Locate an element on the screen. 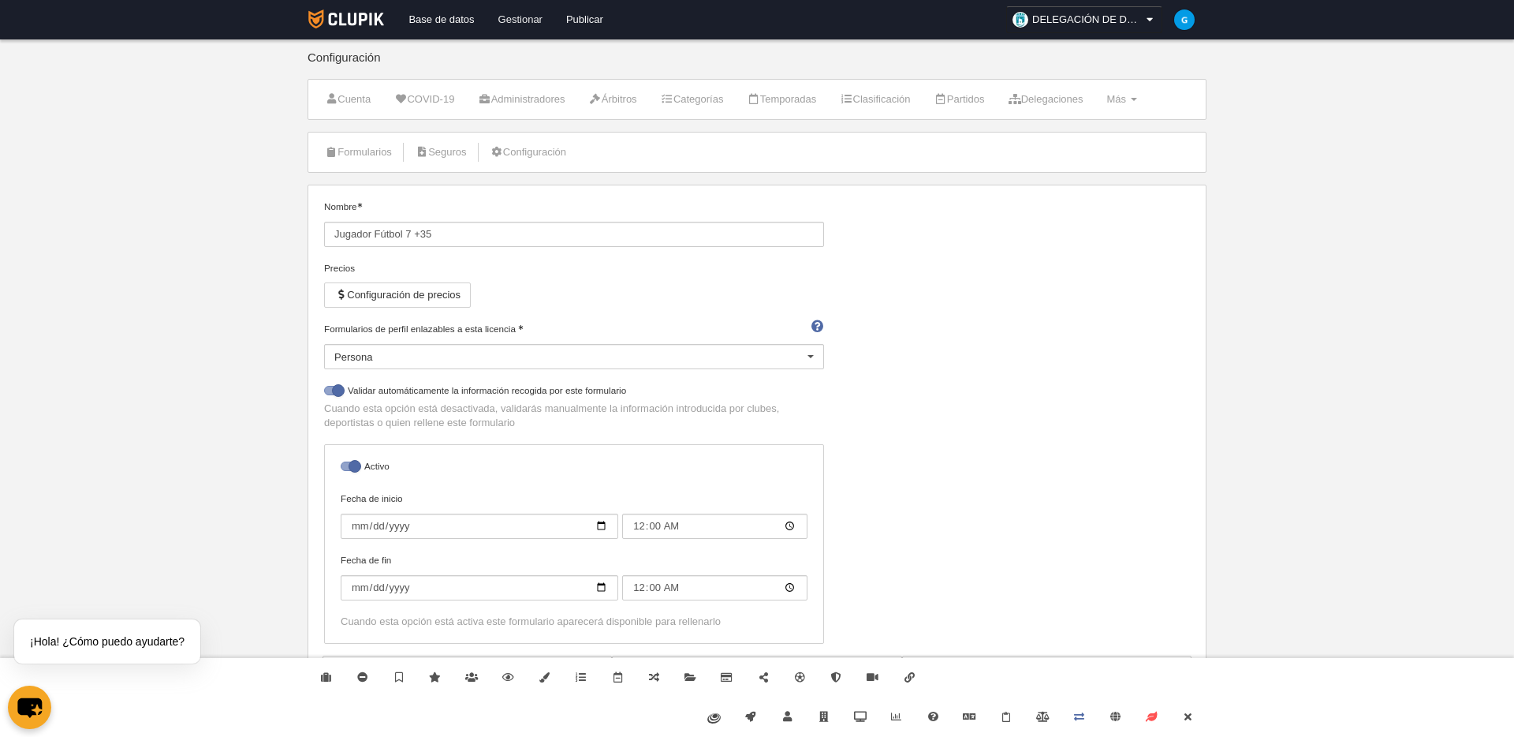 The width and height of the screenshot is (1514, 737). p: Cuando esta opción está desactivada, validarás manualmente la información introducida por clubes,... is located at coordinates (574, 416).